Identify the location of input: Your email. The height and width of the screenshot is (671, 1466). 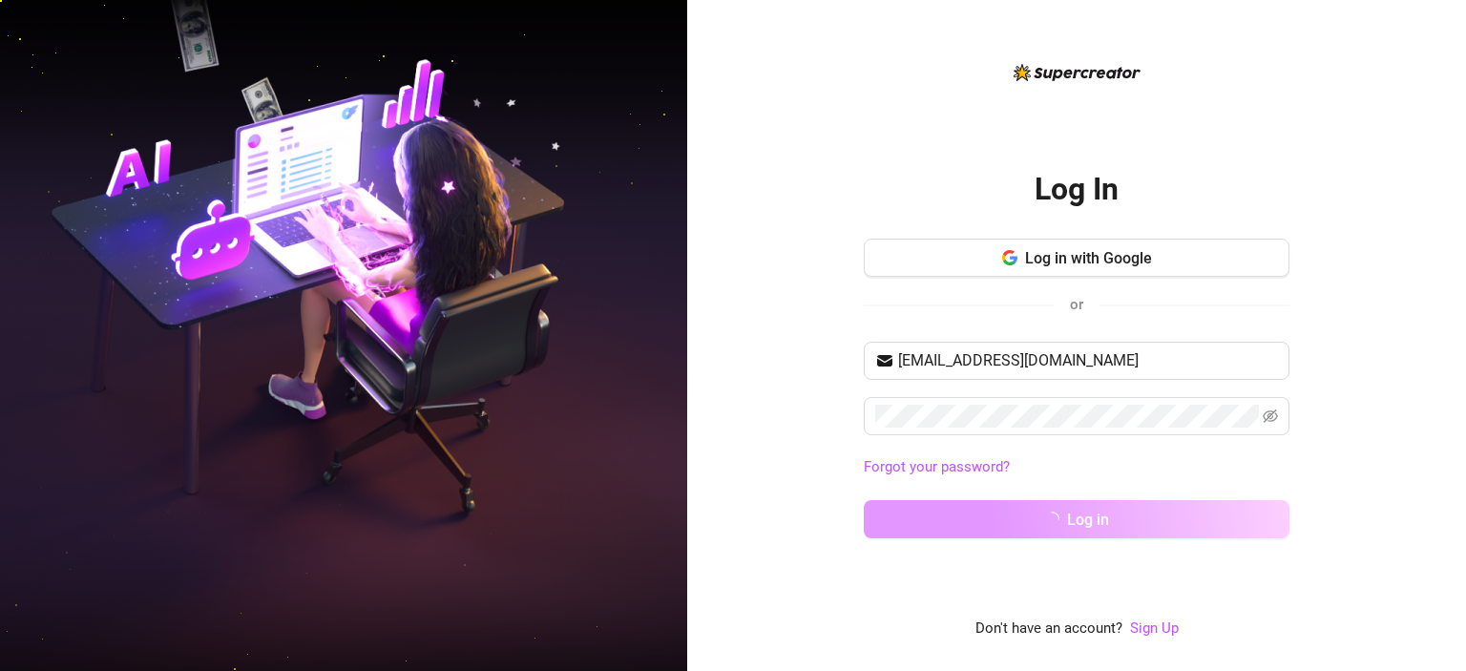
(1088, 361).